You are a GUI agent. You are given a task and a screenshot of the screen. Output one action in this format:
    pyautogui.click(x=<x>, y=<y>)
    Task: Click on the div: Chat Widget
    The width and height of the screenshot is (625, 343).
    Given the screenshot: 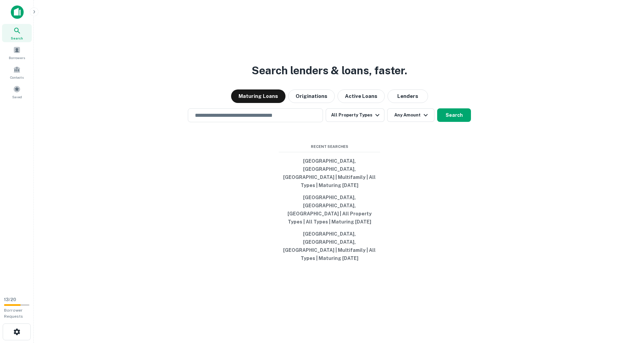 What is the action you would take?
    pyautogui.click(x=608, y=305)
    